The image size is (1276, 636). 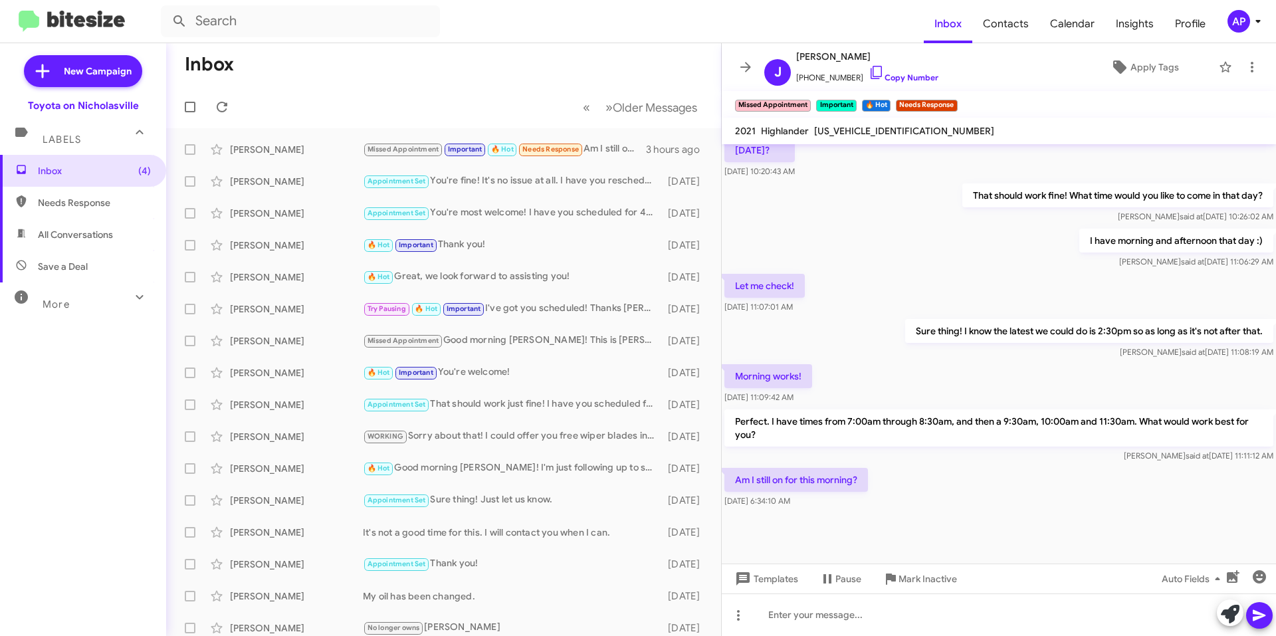 What do you see at coordinates (765, 579) in the screenshot?
I see `button: Templates` at bounding box center [765, 579].